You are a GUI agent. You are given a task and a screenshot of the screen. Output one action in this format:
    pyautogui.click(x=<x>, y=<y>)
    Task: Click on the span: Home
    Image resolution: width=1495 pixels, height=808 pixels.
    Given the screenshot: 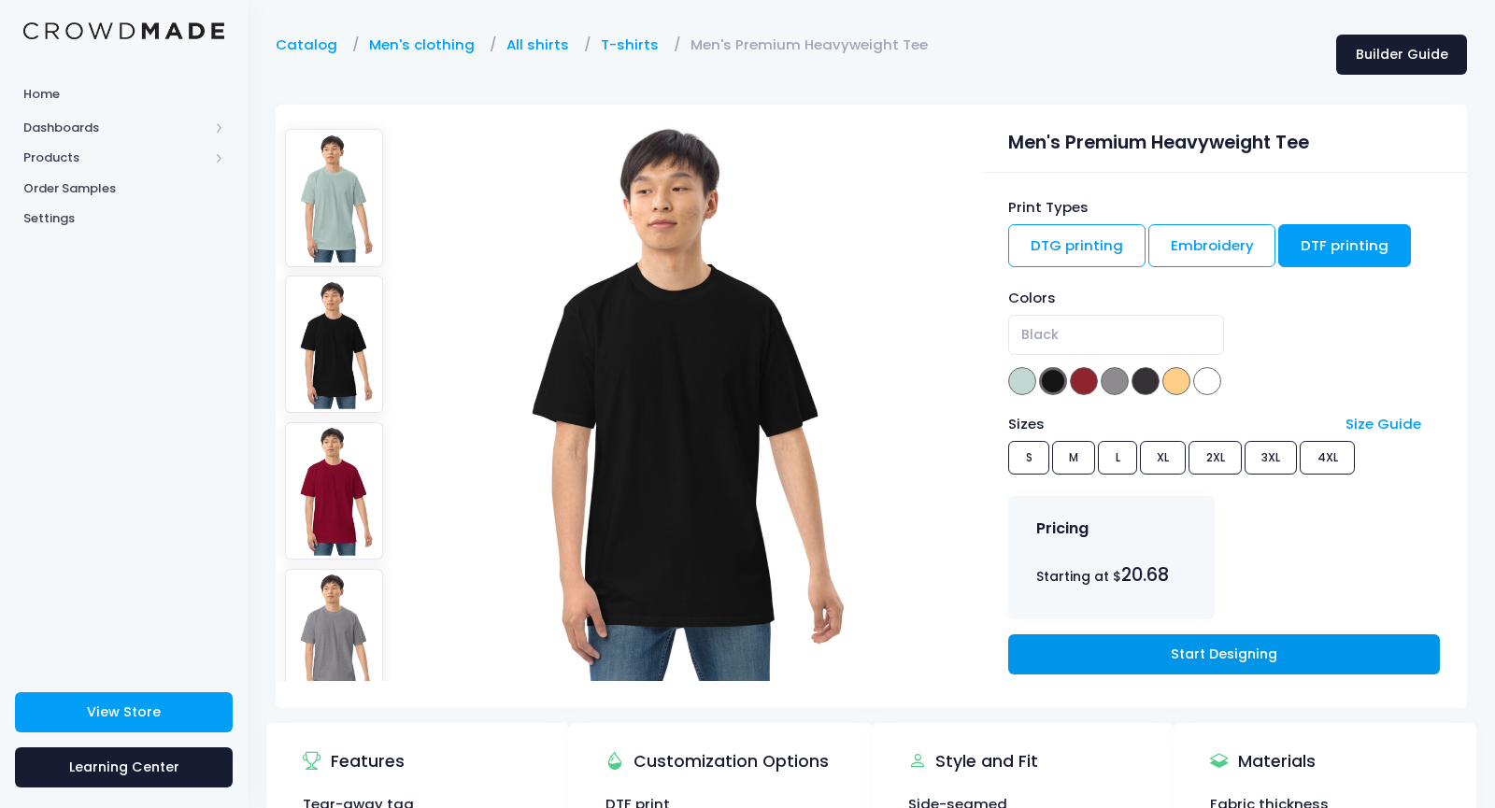 What is the action you would take?
    pyautogui.click(x=123, y=94)
    